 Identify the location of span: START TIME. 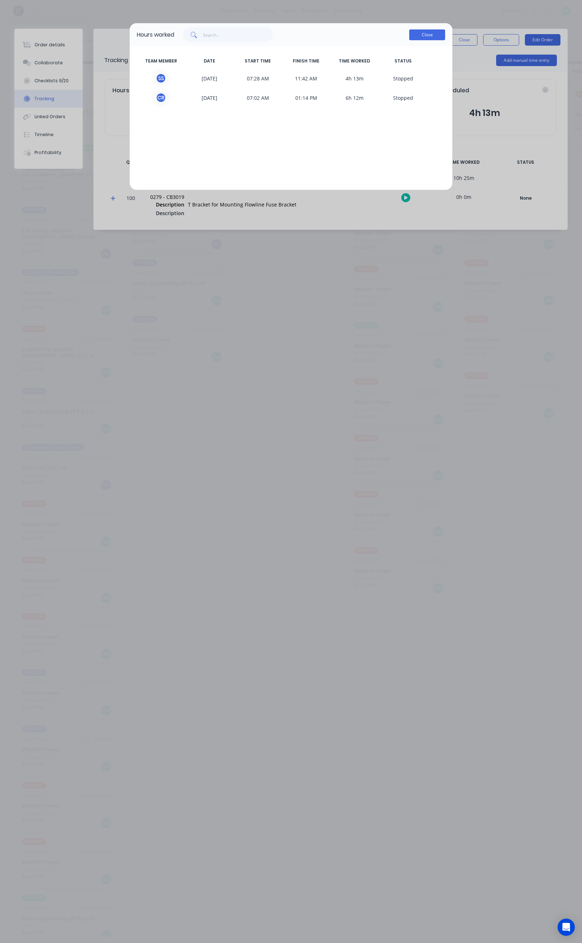
(257, 61).